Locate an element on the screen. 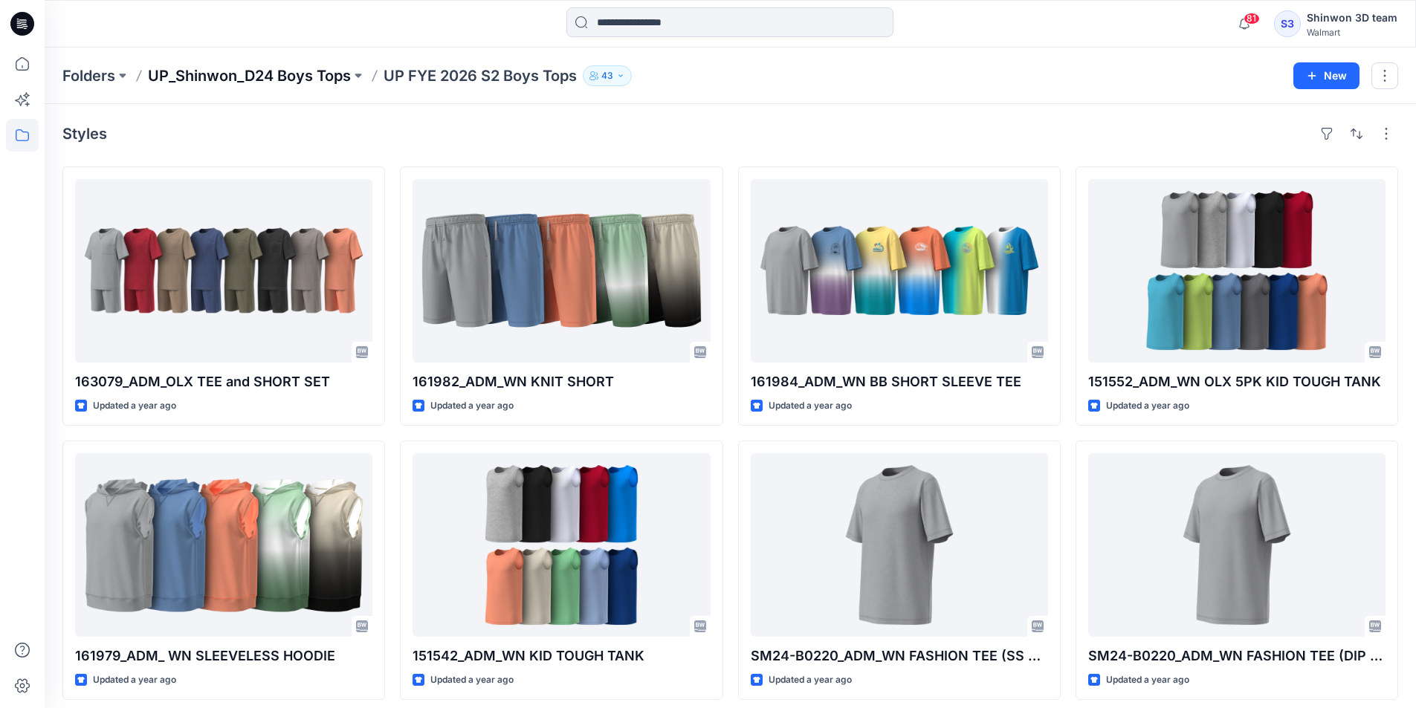 Image resolution: width=1416 pixels, height=708 pixels. a: UP_Shinwon_D24 Boys Tops is located at coordinates (249, 76).